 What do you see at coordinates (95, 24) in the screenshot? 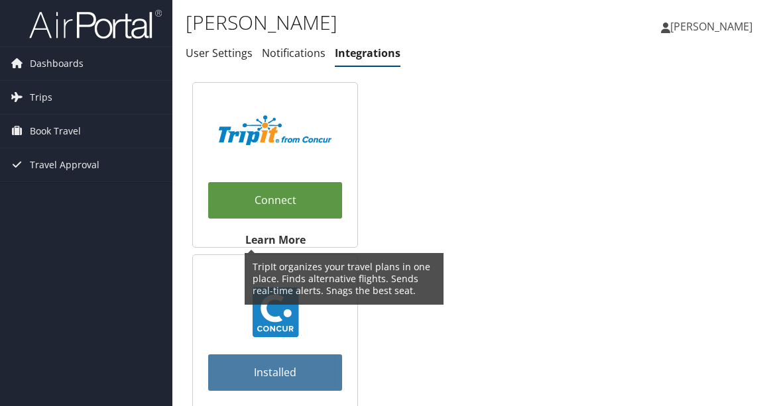
I see `img: airportal-logo.png` at bounding box center [95, 24].